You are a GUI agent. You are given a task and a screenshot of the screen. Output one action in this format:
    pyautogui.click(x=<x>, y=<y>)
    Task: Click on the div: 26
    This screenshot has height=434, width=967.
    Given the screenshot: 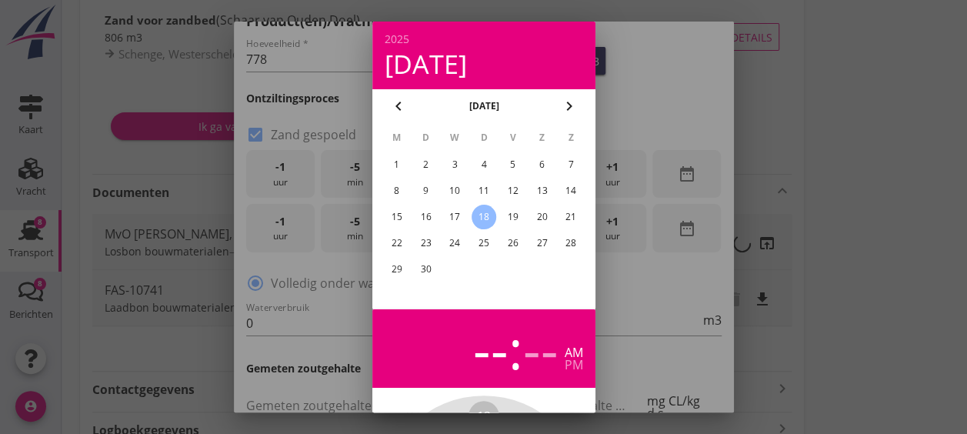 What is the action you would take?
    pyautogui.click(x=512, y=243)
    